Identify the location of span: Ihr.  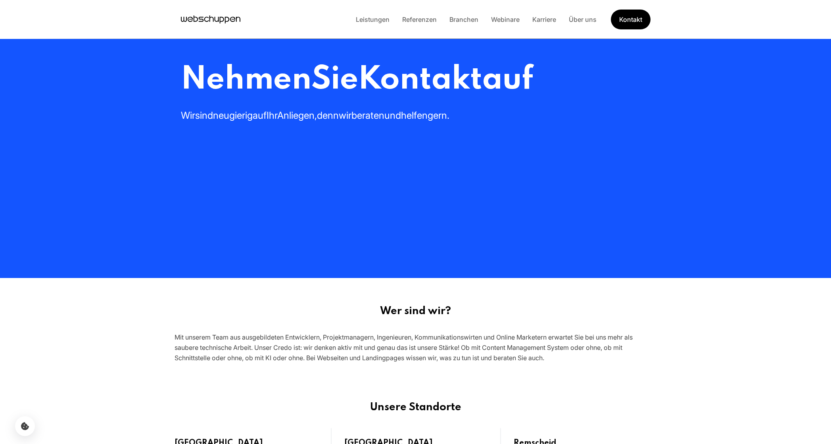
(272, 115).